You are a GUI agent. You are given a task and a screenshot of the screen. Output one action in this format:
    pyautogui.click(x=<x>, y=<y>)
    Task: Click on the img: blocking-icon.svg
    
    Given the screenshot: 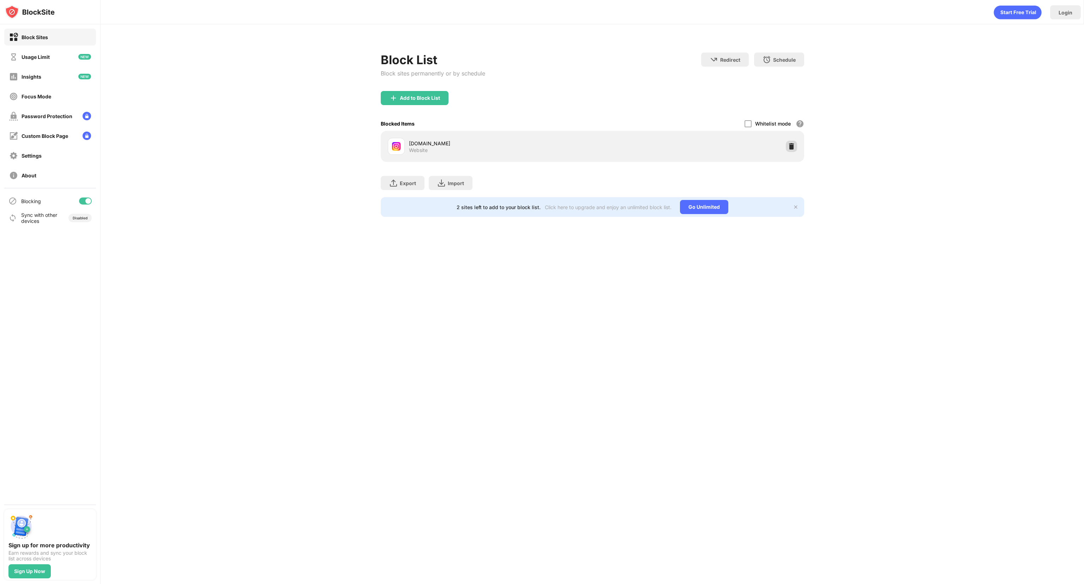 What is the action you would take?
    pyautogui.click(x=13, y=201)
    